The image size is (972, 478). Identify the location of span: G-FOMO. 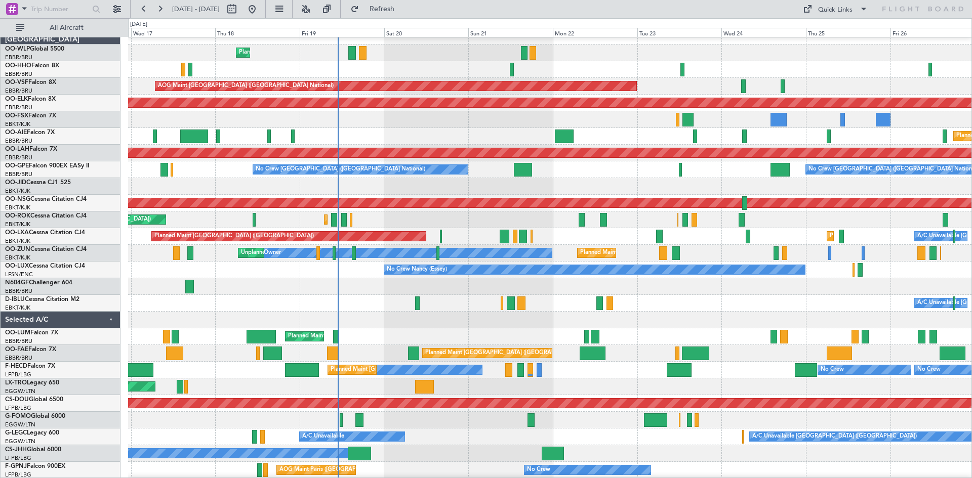
(18, 417).